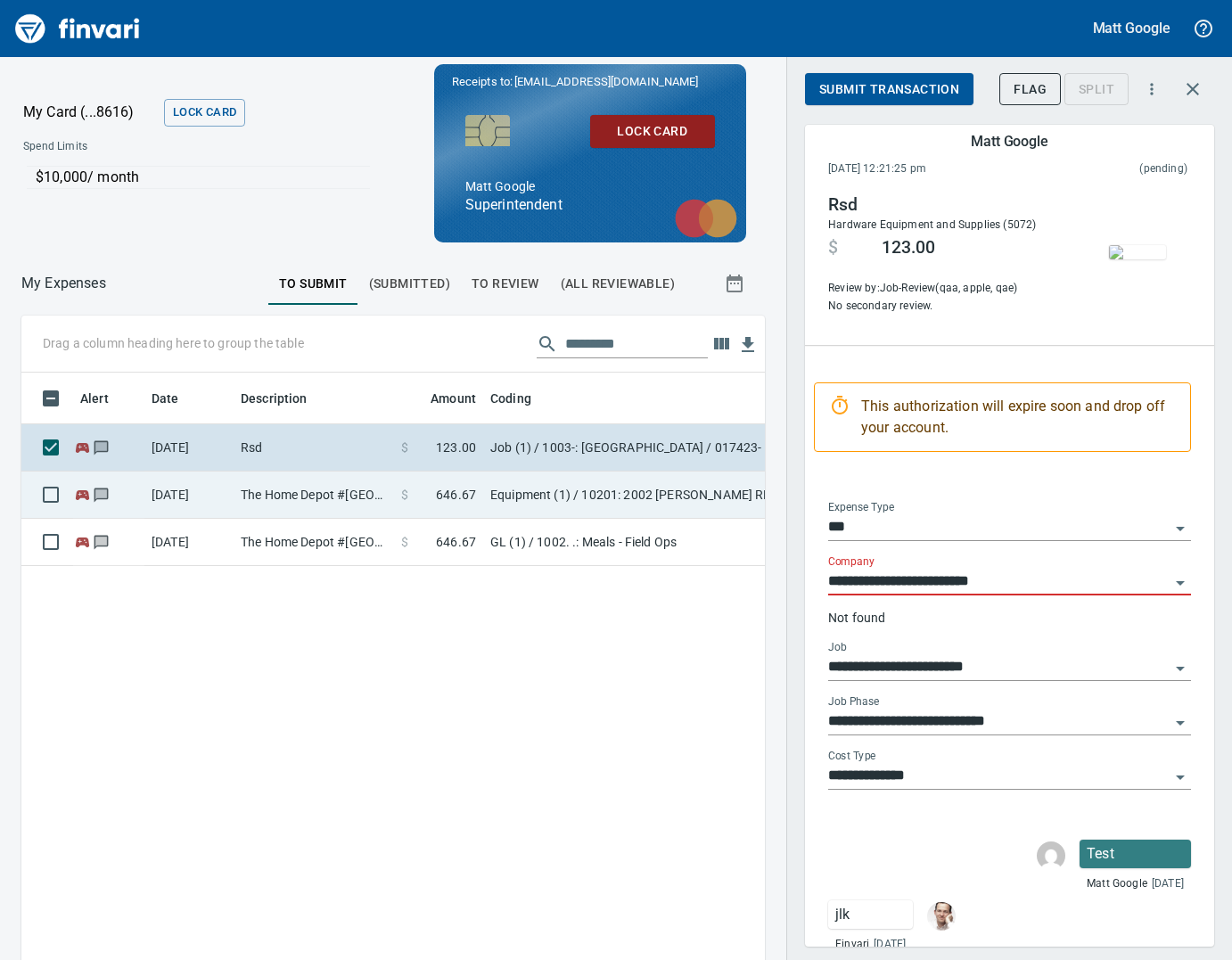 This screenshot has width=1232, height=960. What do you see at coordinates (837, 648) in the screenshot?
I see `label: Job` at bounding box center [837, 648].